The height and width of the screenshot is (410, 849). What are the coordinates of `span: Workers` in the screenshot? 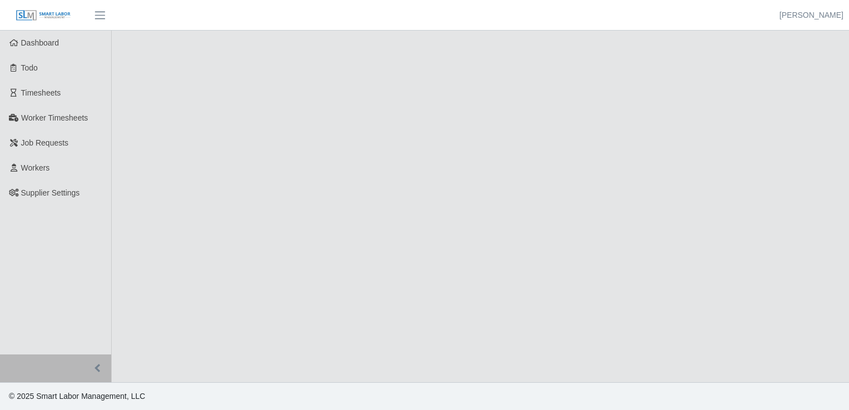 It's located at (36, 168).